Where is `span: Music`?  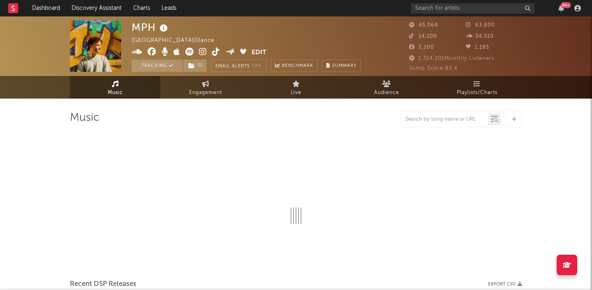 span: Music is located at coordinates (115, 93).